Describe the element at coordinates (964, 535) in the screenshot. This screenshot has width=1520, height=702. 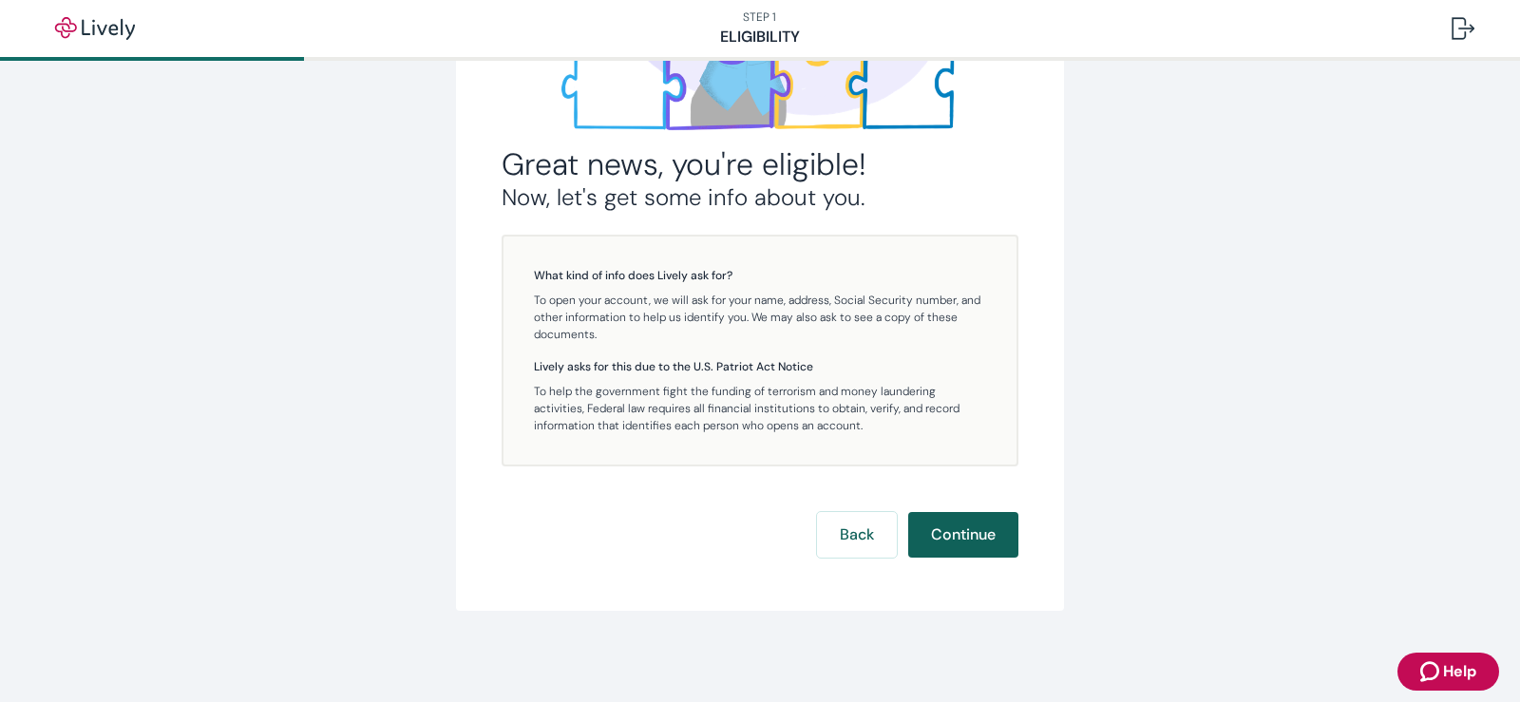
I see `button: Continue` at that location.